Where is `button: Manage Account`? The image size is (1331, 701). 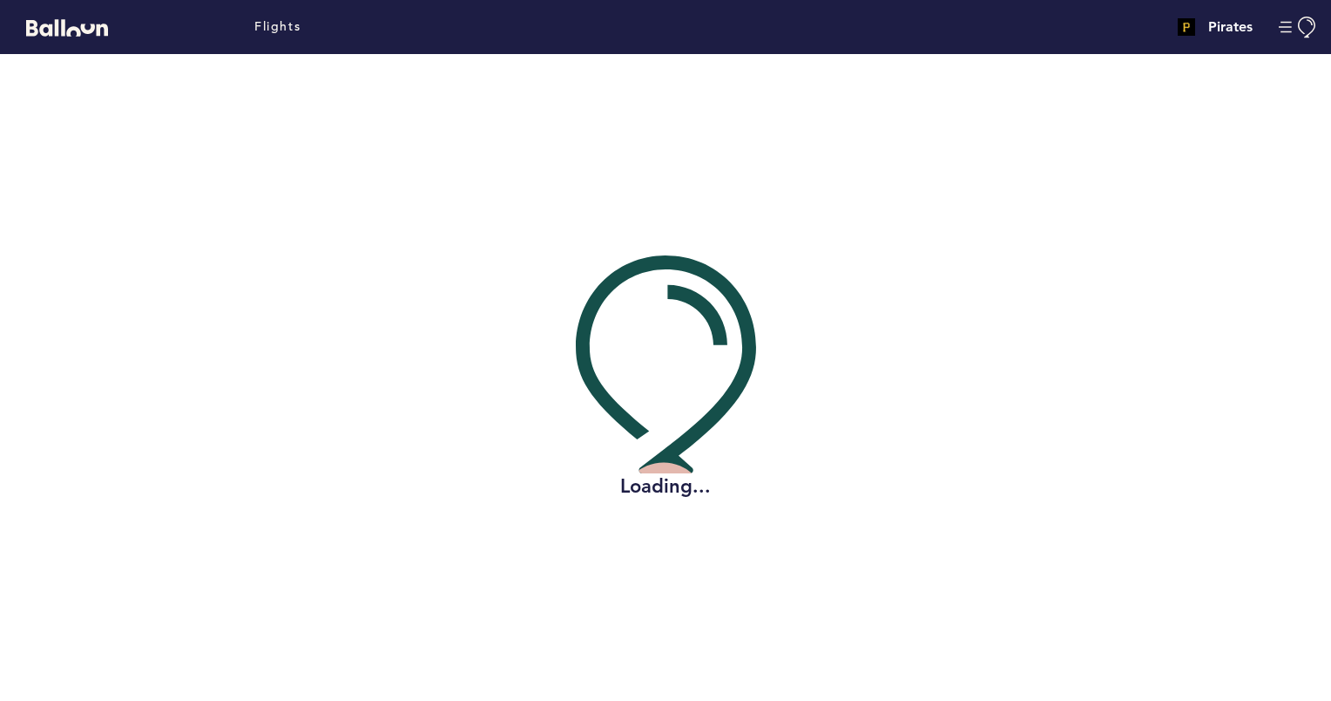 button: Manage Account is located at coordinates (1298, 27).